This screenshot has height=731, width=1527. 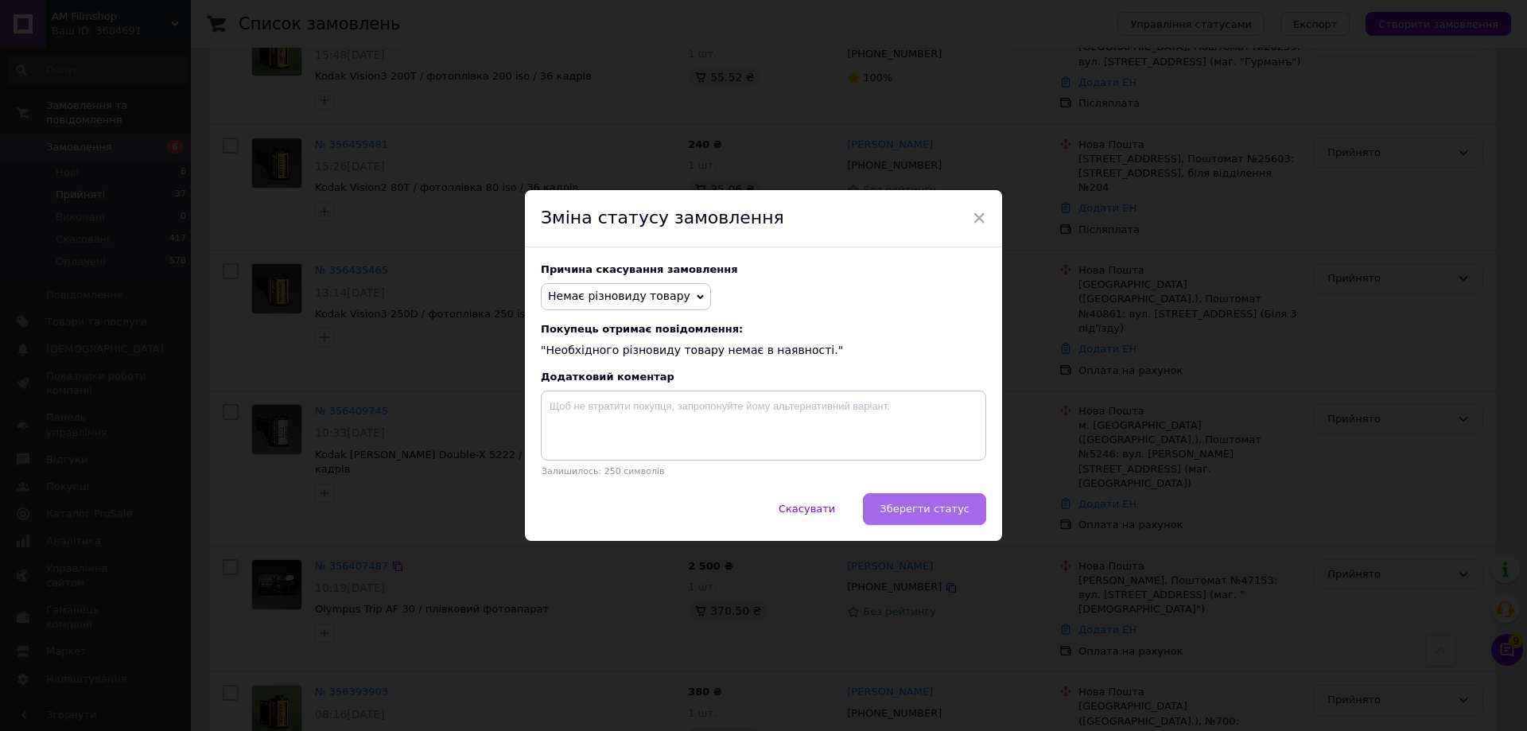 What do you see at coordinates (764, 376) in the screenshot?
I see `div: Додатковий коментар` at bounding box center [764, 376].